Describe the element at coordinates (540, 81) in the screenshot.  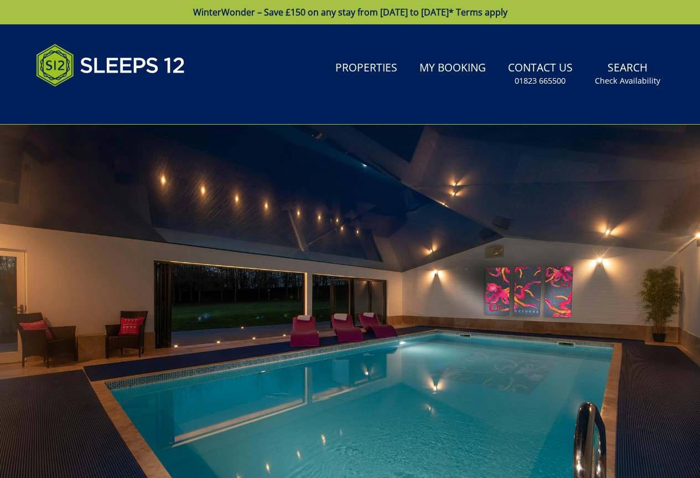
I see `small: 01823 665500` at that location.